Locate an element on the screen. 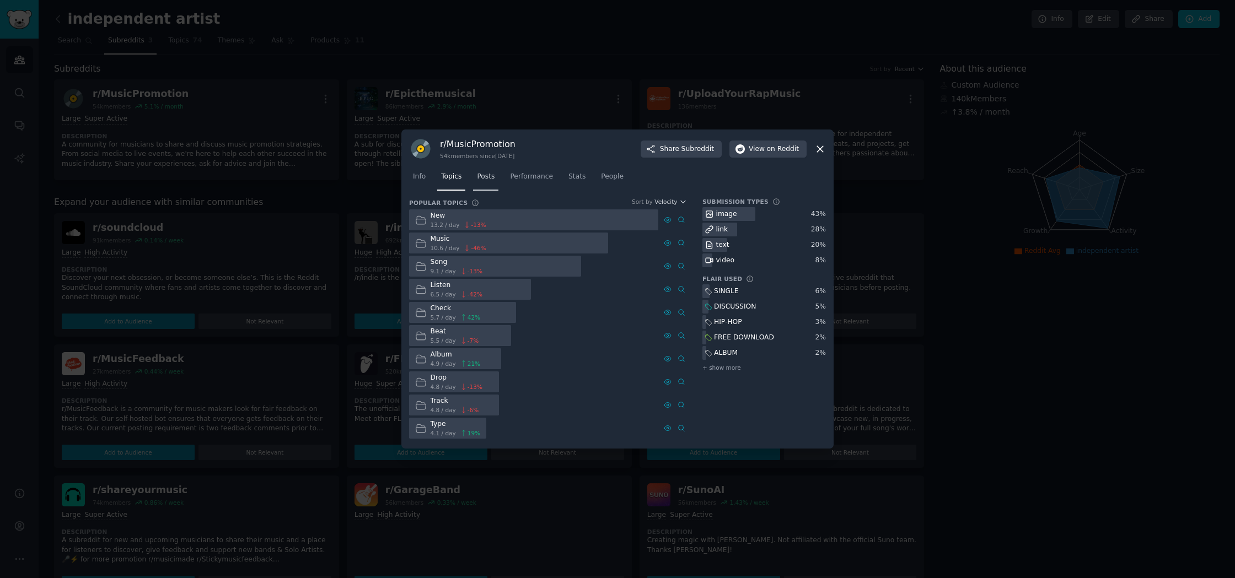 The height and width of the screenshot is (578, 1235). span: Topics is located at coordinates (451, 177).